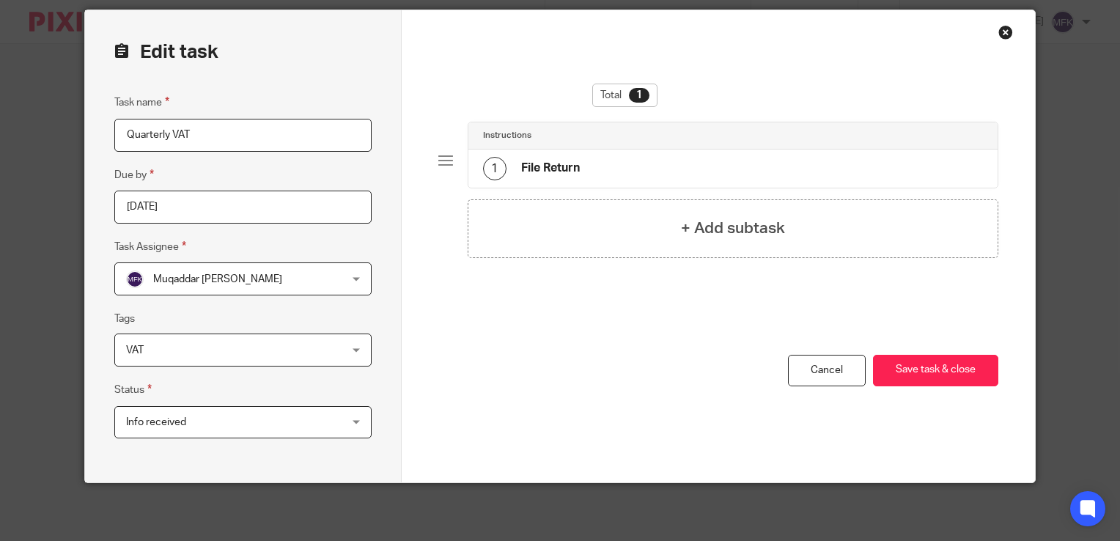  What do you see at coordinates (243, 207) in the screenshot?
I see `input: Pick a date` at bounding box center [243, 207].